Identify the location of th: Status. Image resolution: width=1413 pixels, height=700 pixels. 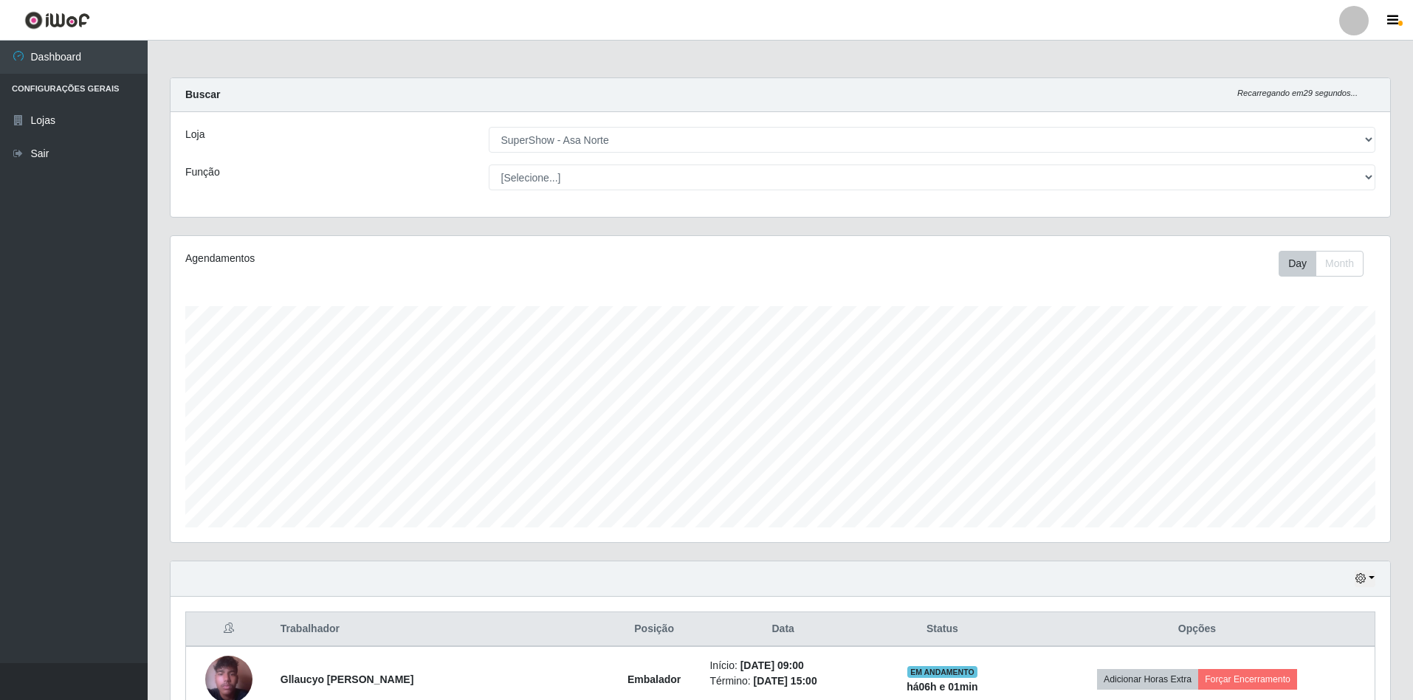
(942, 630).